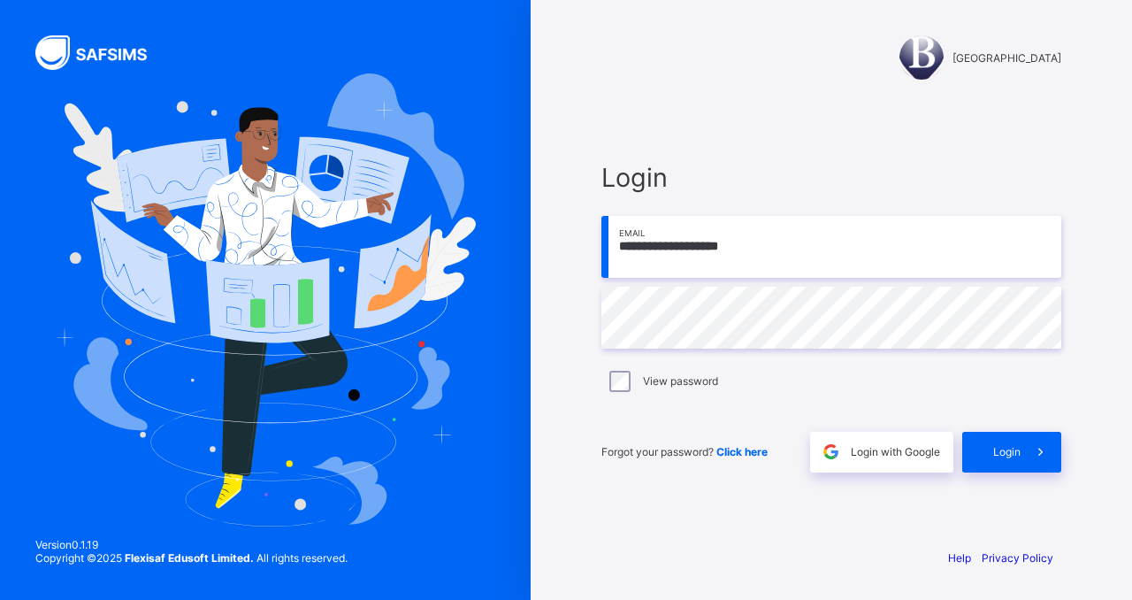 This screenshot has height=600, width=1132. What do you see at coordinates (960, 557) in the screenshot?
I see `a: Help` at bounding box center [960, 557].